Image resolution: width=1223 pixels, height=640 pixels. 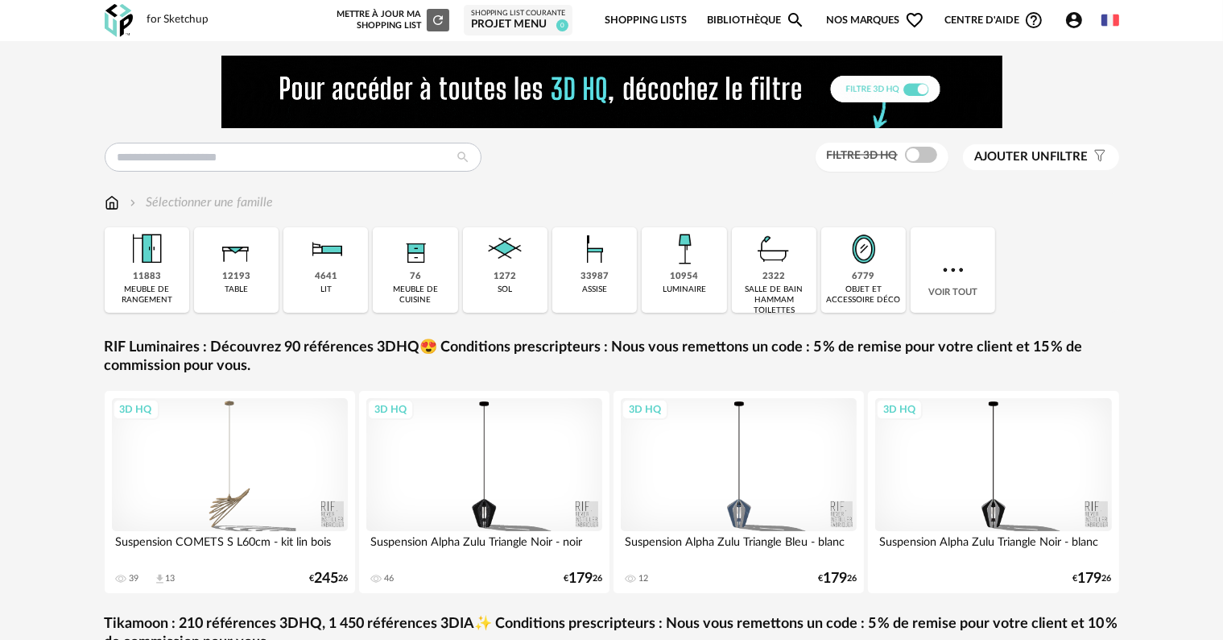 I want to click on div: Voir tout, so click(x=953, y=270).